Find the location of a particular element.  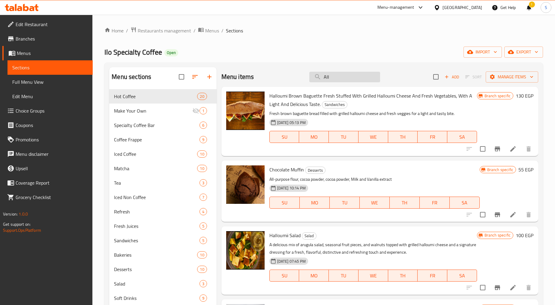

div: Coffee Frappe is located at coordinates (157, 140).